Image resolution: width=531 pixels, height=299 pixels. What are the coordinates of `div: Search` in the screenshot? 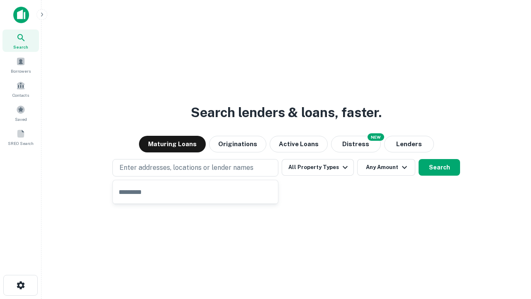 It's located at (21, 41).